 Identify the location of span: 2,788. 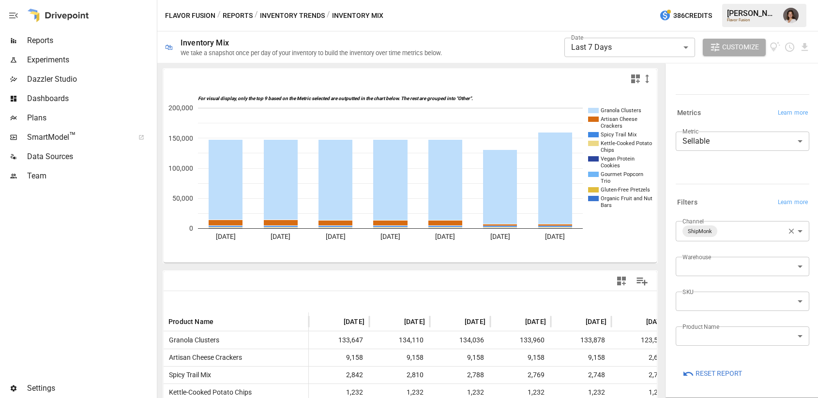
(460, 375).